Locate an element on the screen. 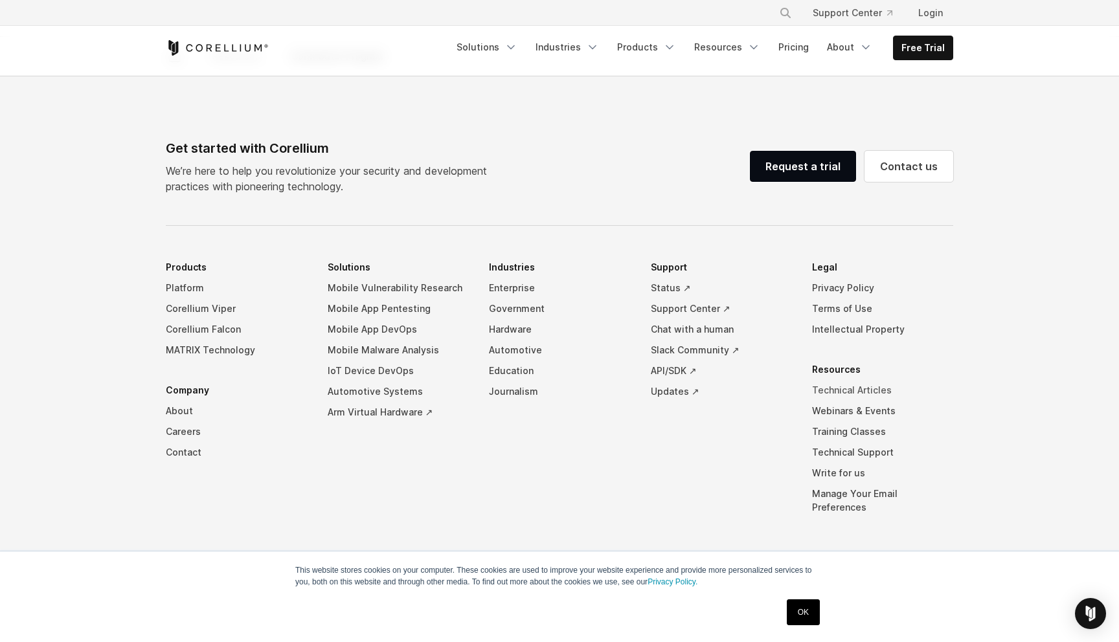  a: Mobile App Pentesting is located at coordinates (398, 309).